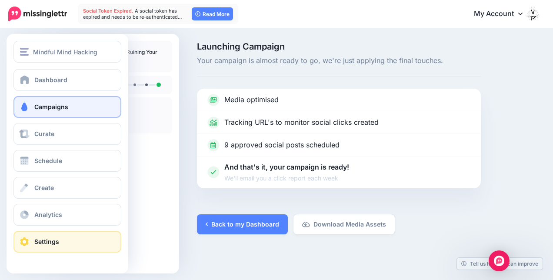 This screenshot has height=280, width=553. What do you see at coordinates (133, 14) in the screenshot?
I see `span: A social token has expired and needs to be re-authenticated…` at bounding box center [133, 14].